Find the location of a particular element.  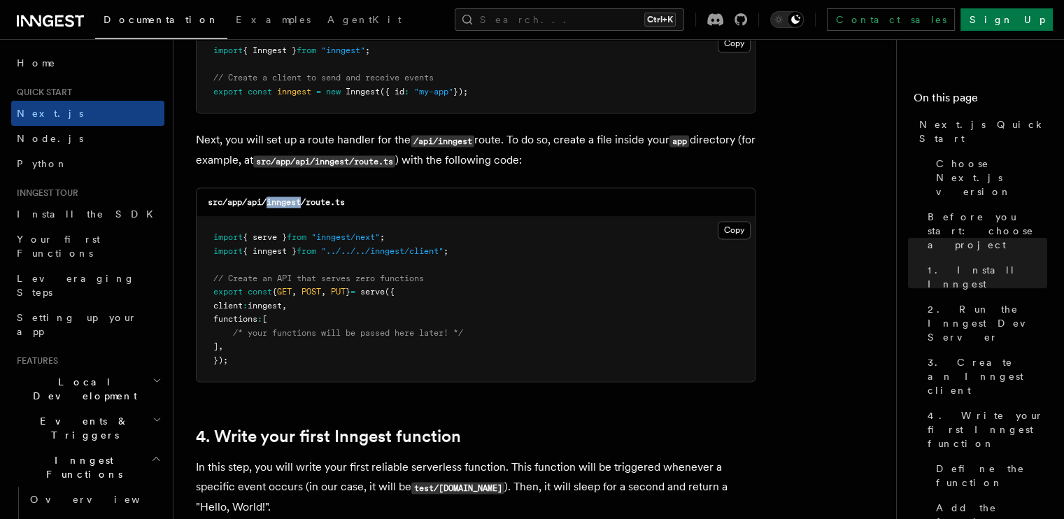

span: functions is located at coordinates (235, 319).